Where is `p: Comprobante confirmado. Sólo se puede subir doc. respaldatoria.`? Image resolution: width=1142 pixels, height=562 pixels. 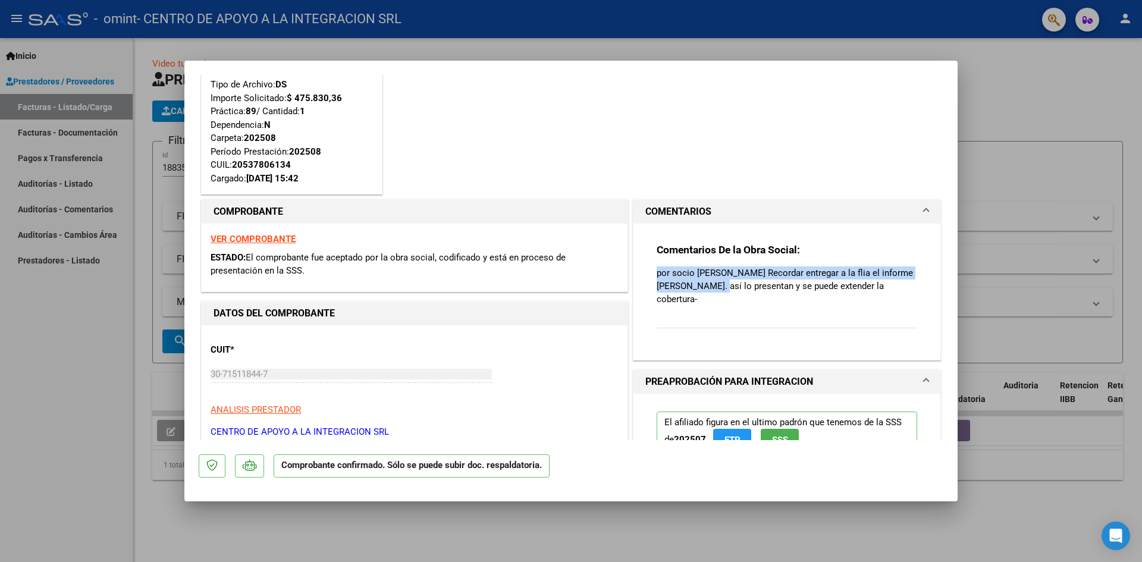
p: Comprobante confirmado. Sólo se puede subir doc. respaldatoria. is located at coordinates (411, 466).